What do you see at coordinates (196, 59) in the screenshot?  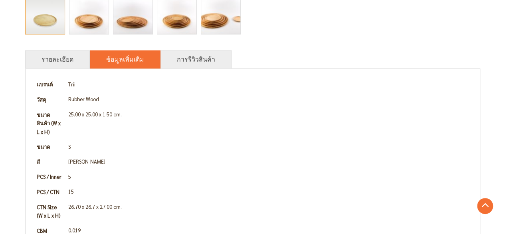 I see `a: การรีวิวสินค้า` at bounding box center [196, 59].